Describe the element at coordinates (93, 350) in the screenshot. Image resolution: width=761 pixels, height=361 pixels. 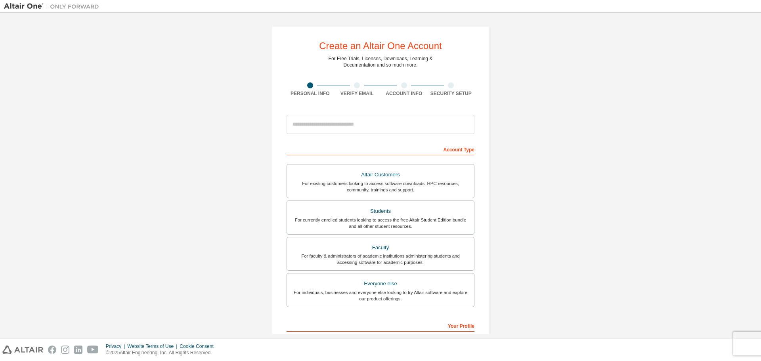
I see `img: youtube.svg` at that location.